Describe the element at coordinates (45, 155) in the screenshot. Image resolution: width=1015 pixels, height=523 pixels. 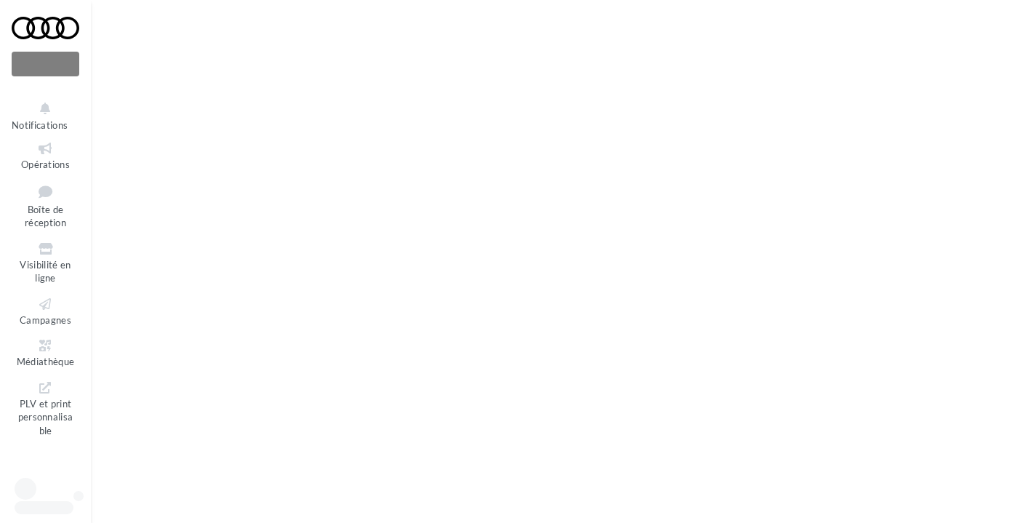
I see `a: Opérations` at that location.